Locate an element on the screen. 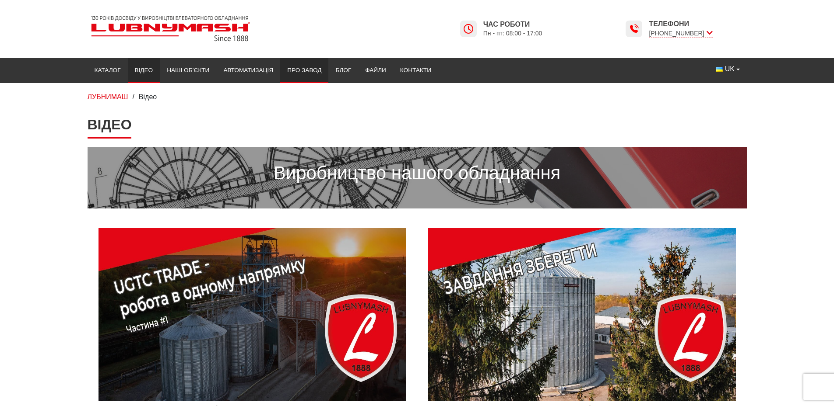  a: Наші об’єкти is located at coordinates (188, 70).